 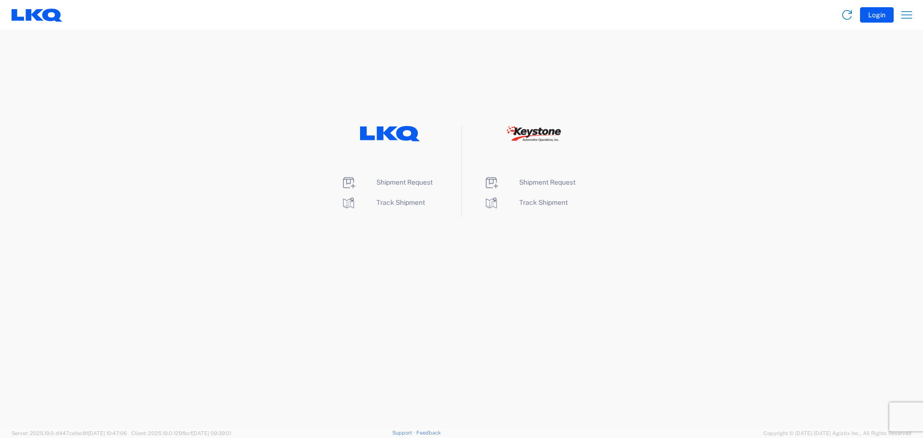 I want to click on a: Support, so click(x=404, y=433).